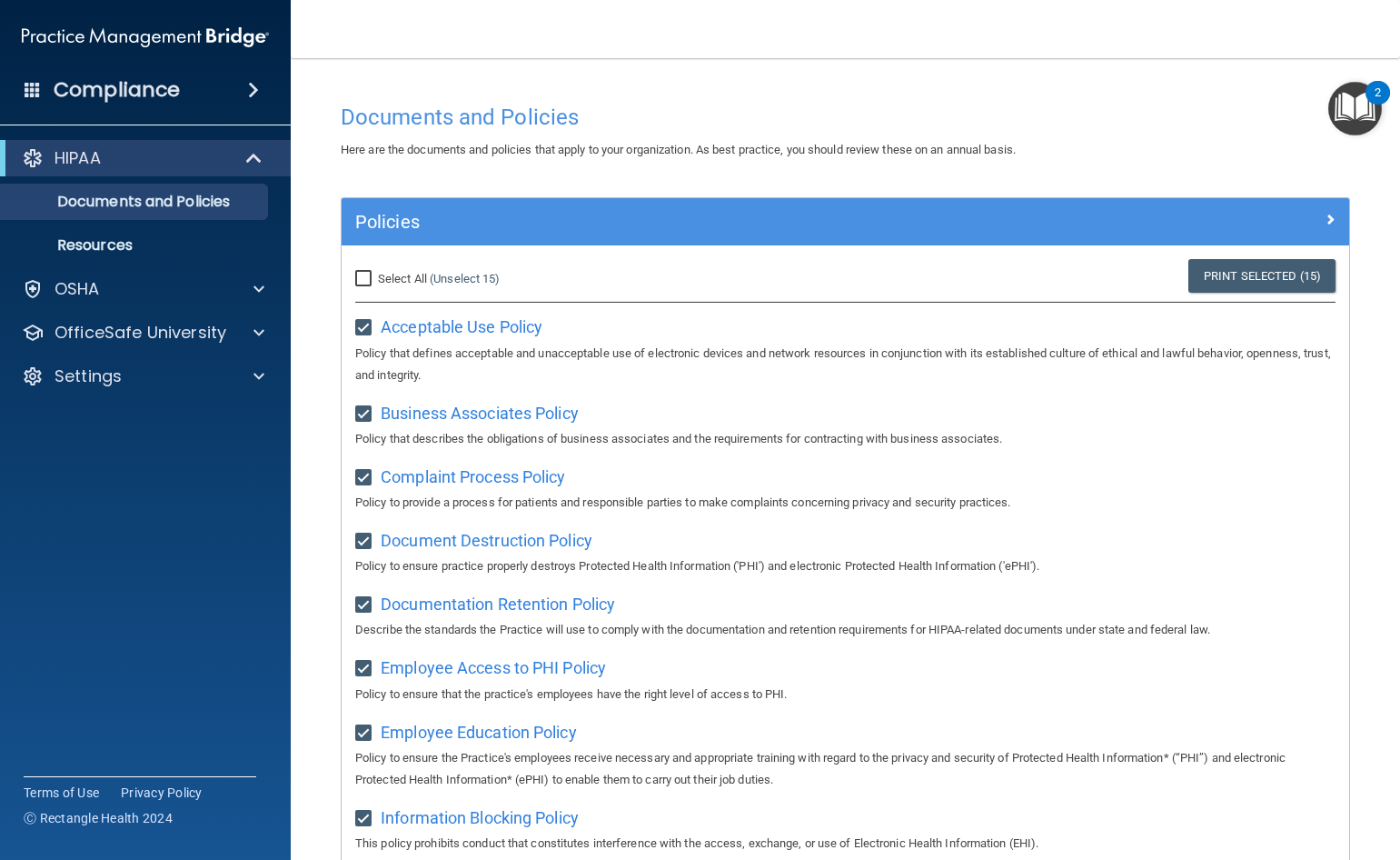  Describe the element at coordinates (845, 695) in the screenshot. I see `p: Policy to ensure that the practice's employees have the right level of access to PHI.` at that location.